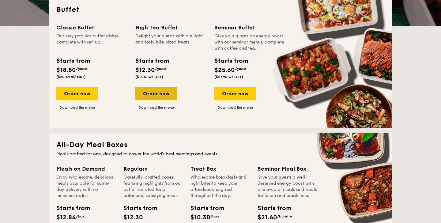 The width and height of the screenshot is (441, 223). Describe the element at coordinates (153, 187) in the screenshot. I see `div: Carefully-crafted boxes featuring highlights from our buffet, curated for a balanced, satisfying ...` at that location.